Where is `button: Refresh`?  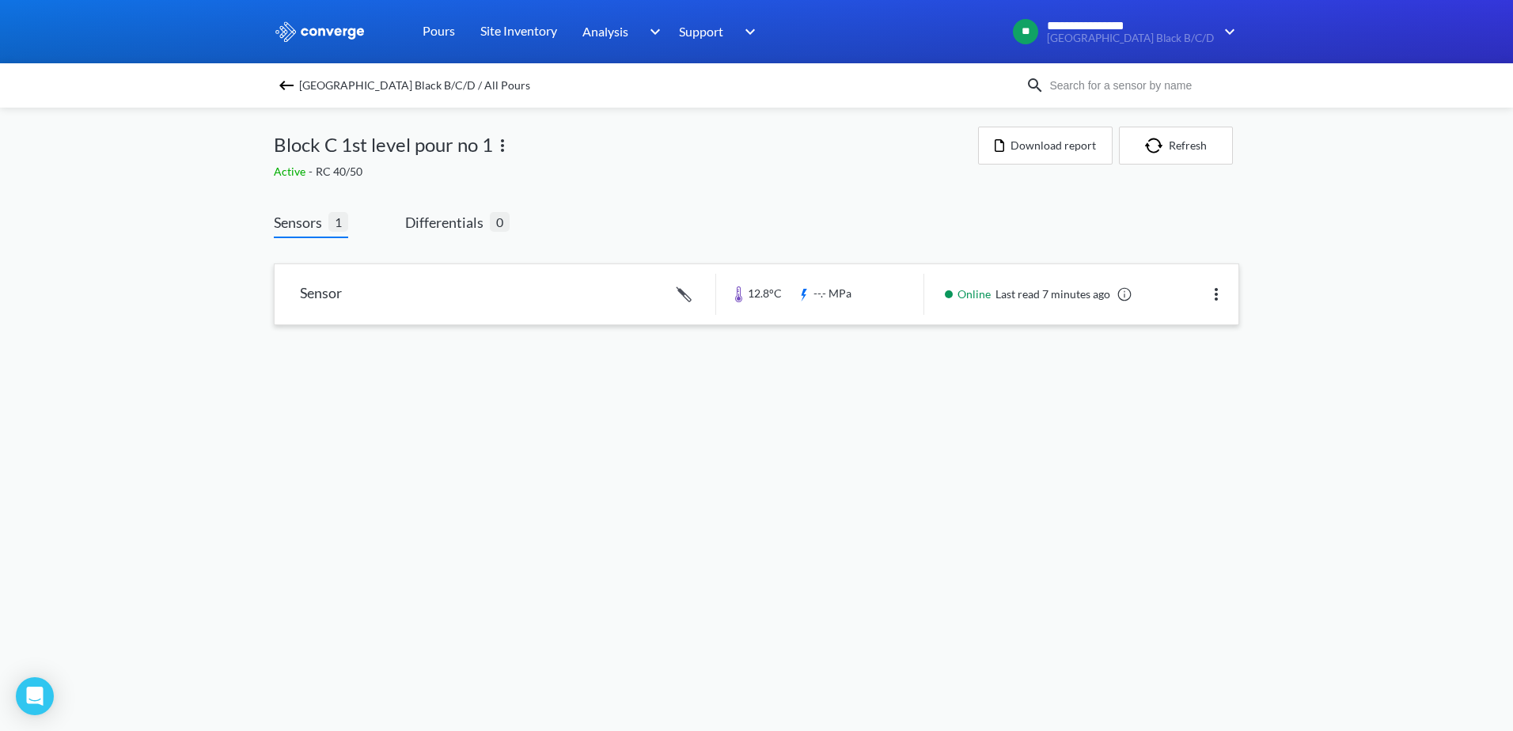
button: Refresh is located at coordinates (1176, 146).